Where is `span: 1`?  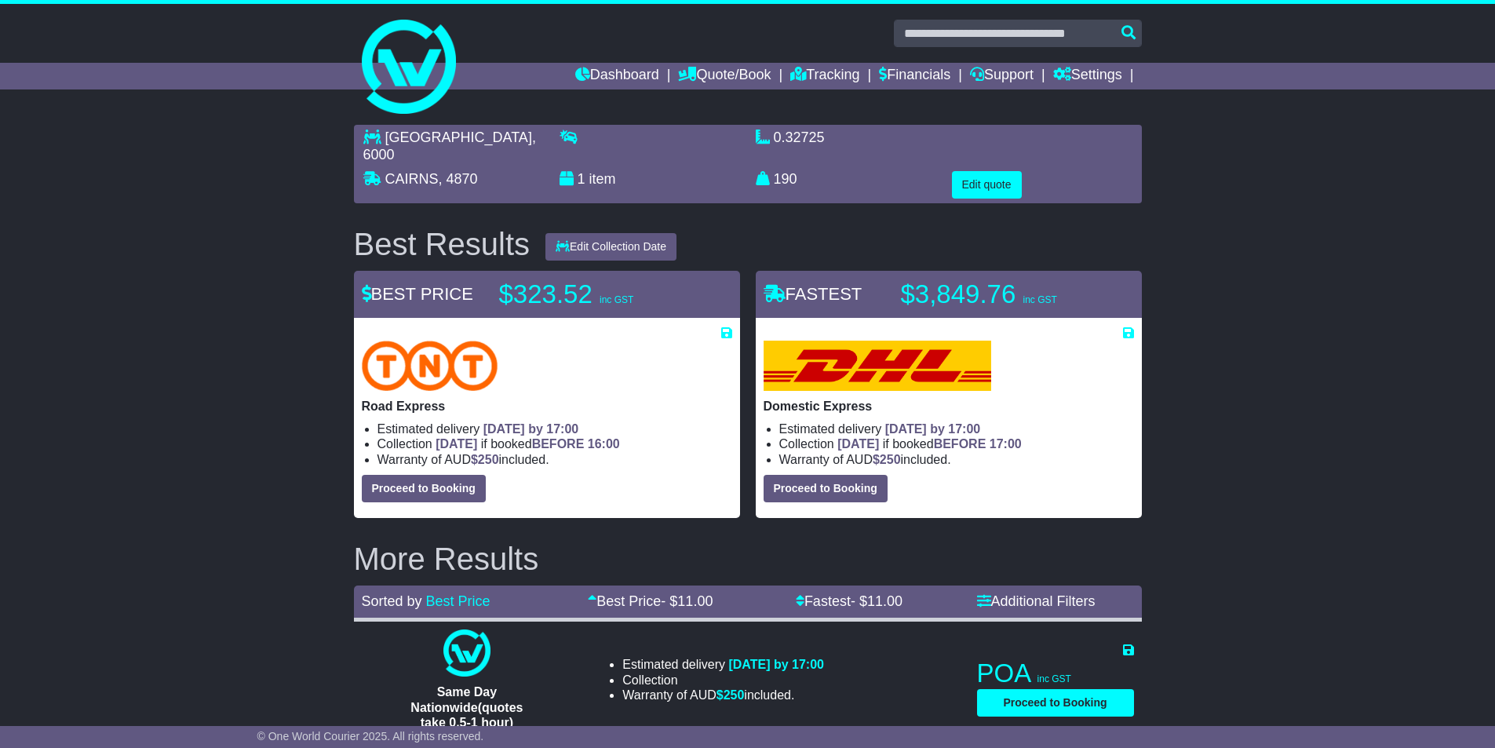
span: 1 is located at coordinates (582, 179).